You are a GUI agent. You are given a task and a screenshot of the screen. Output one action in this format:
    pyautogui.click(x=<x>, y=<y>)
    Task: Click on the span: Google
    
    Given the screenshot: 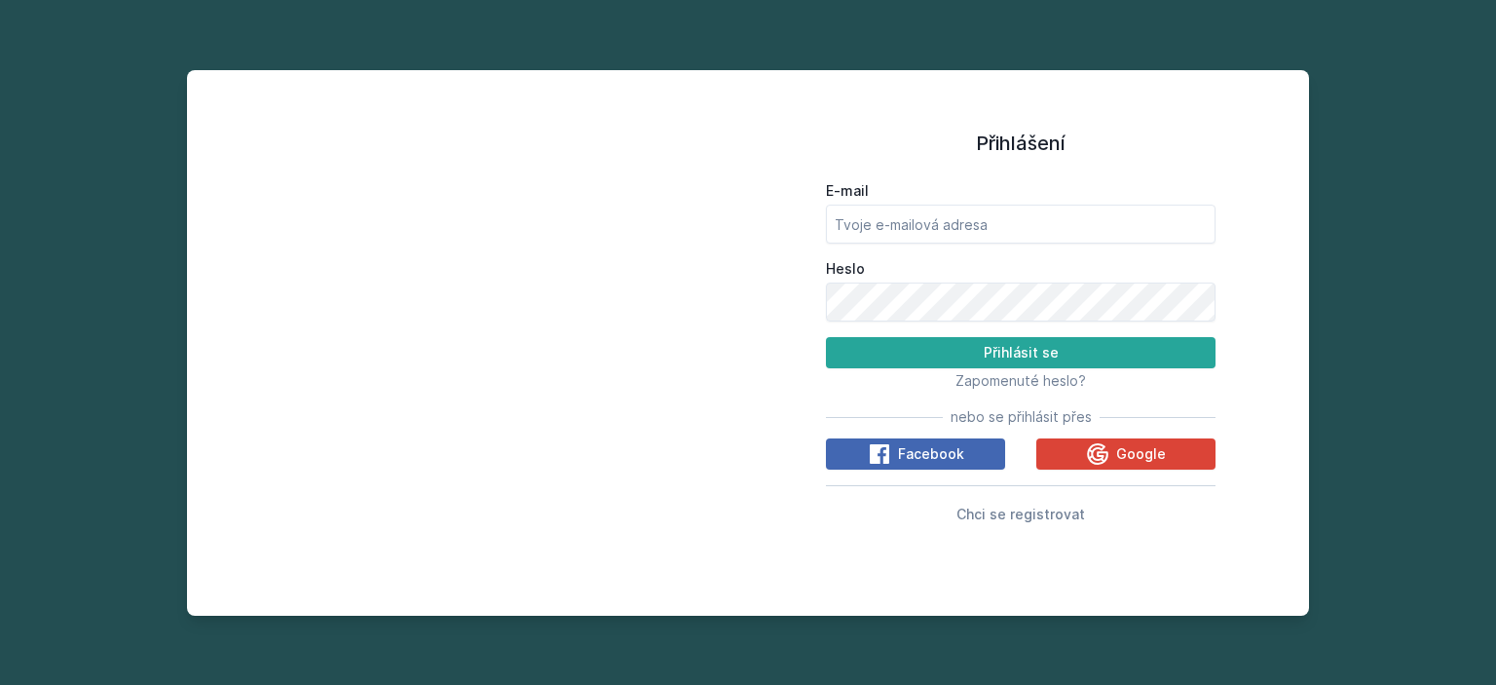 What is the action you would take?
    pyautogui.click(x=1140, y=454)
    